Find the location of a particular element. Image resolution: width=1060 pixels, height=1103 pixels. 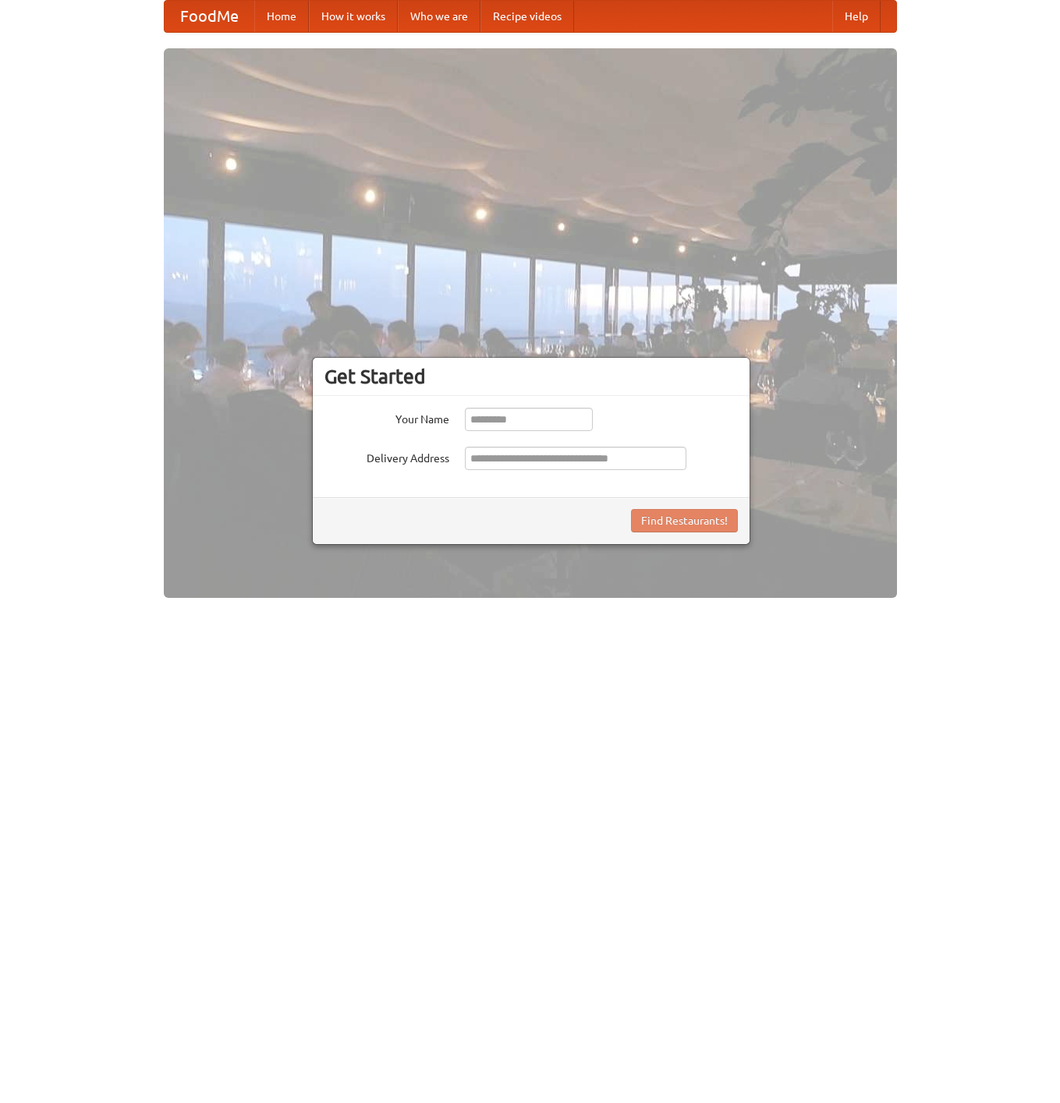

label: Your Name is located at coordinates (387, 417).